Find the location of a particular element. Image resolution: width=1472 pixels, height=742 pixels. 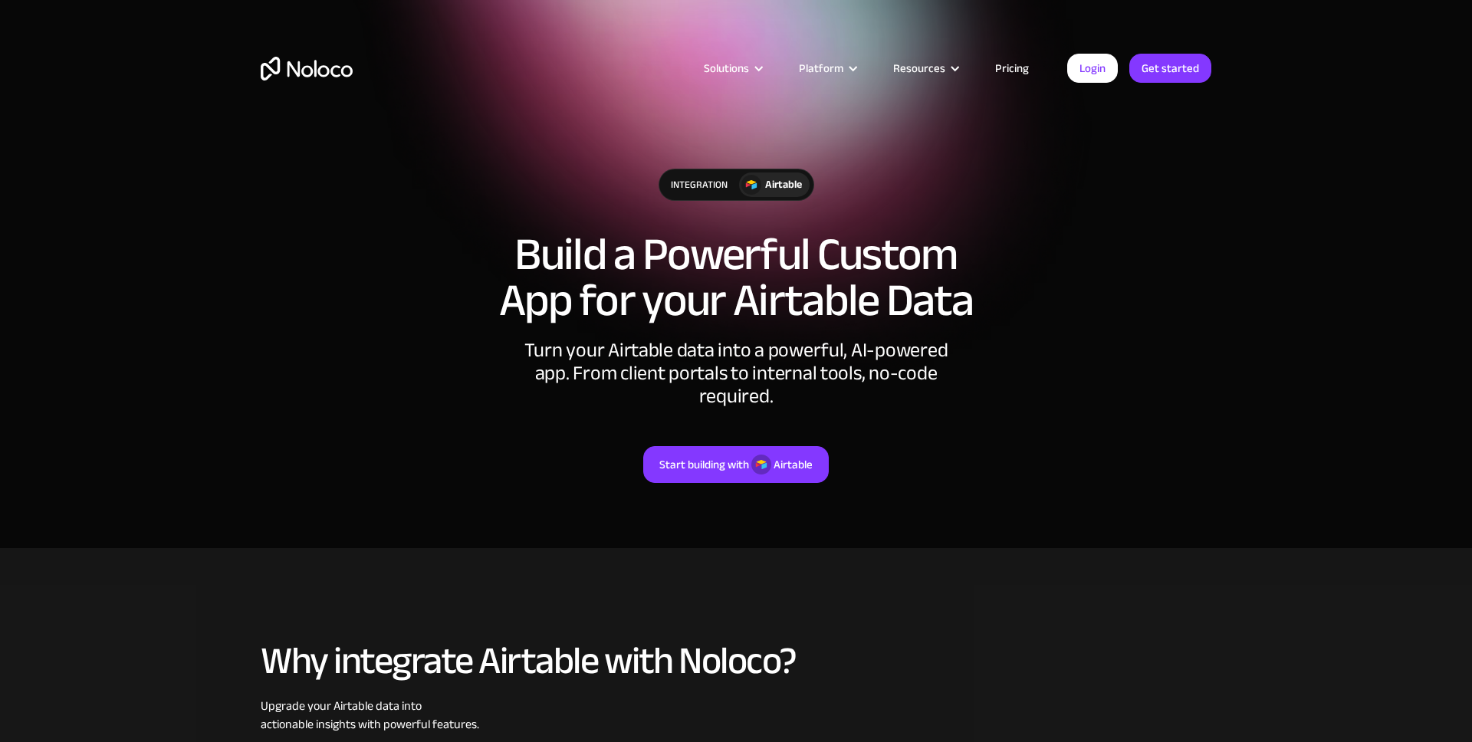

h2: Why integrate Airtable with Noloco? is located at coordinates (736, 661).